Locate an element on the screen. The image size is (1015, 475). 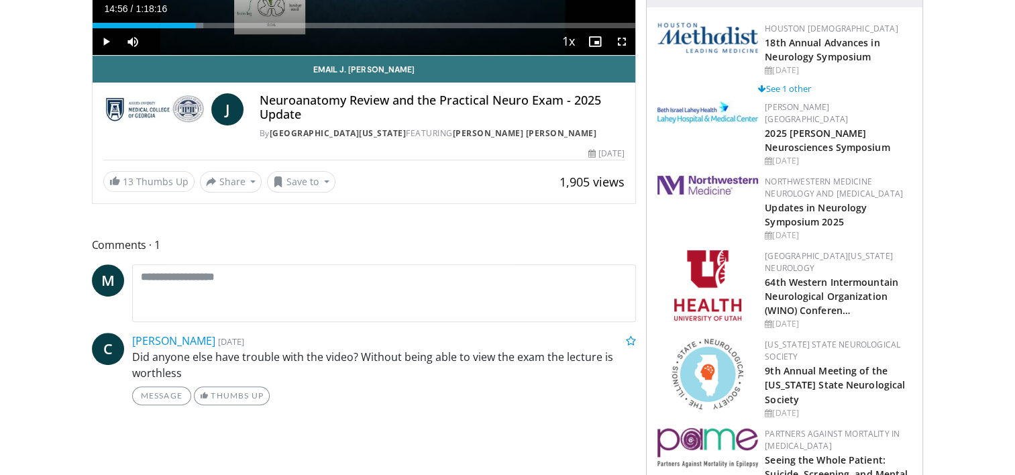
span: C is located at coordinates (108, 349).